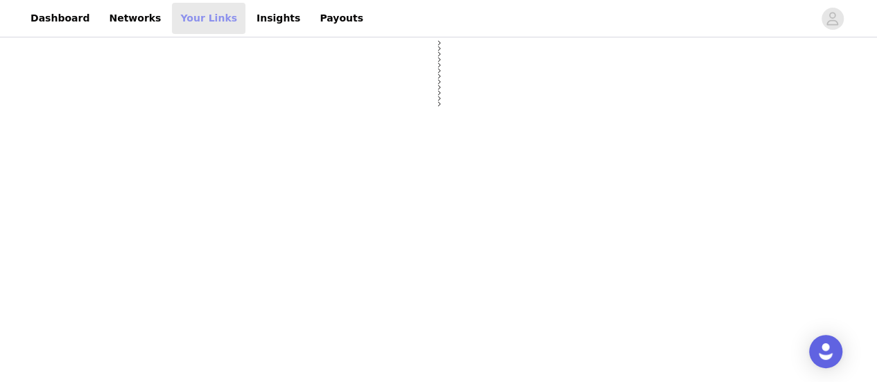 This screenshot has width=877, height=382. Describe the element at coordinates (135, 18) in the screenshot. I see `a: Networks` at that location.